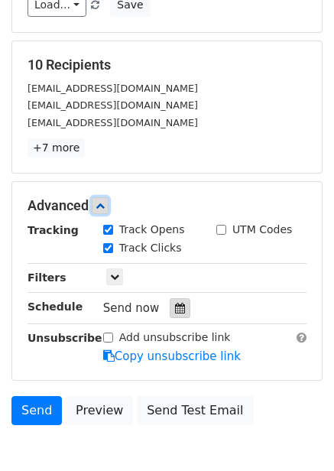  I want to click on a: Preview, so click(99, 410).